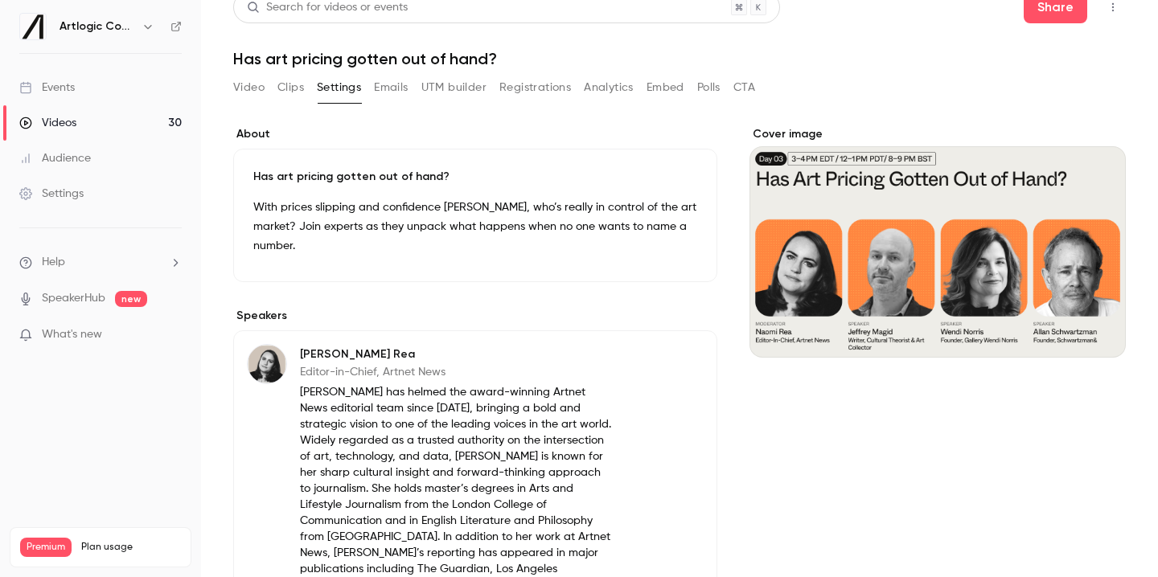 The image size is (1158, 577). I want to click on button: Clips, so click(290, 88).